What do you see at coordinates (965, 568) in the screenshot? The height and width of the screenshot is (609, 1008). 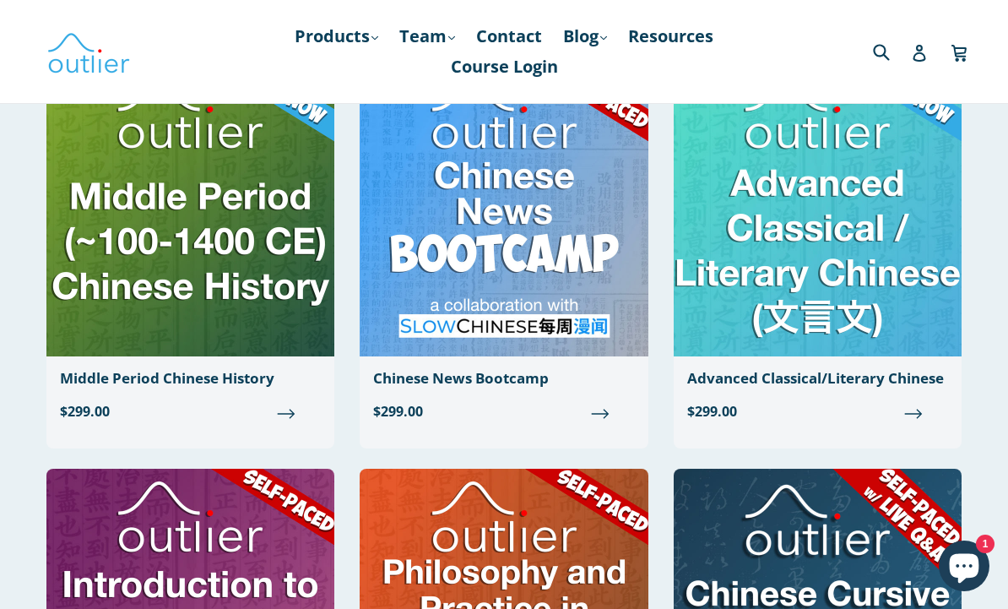 I see `inbox-online-store-chat: Shopify online store chat` at bounding box center [965, 568].